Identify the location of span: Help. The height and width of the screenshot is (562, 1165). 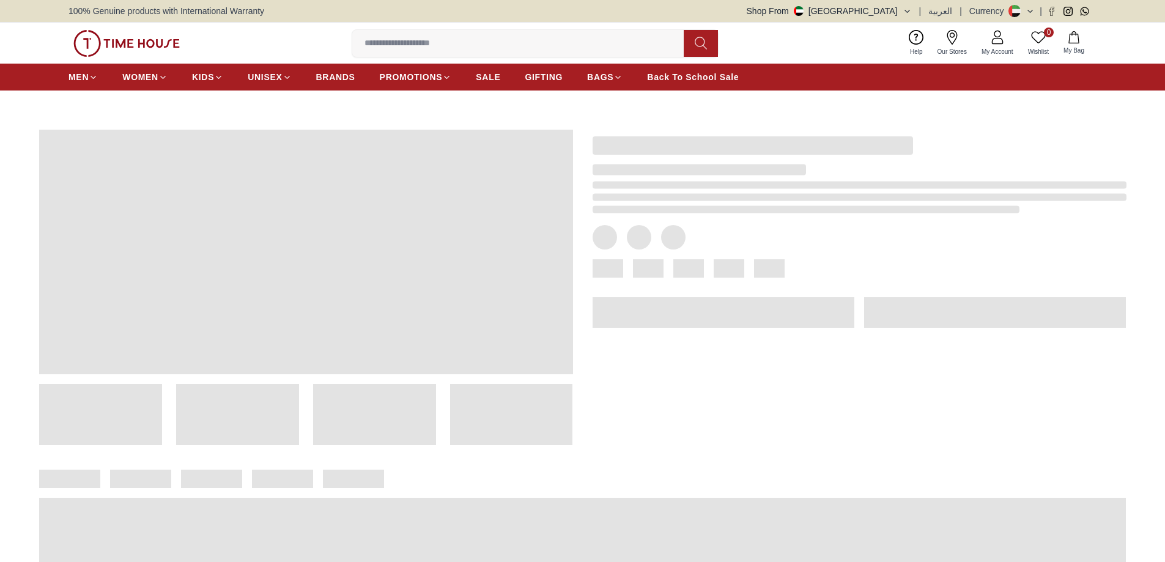
(916, 51).